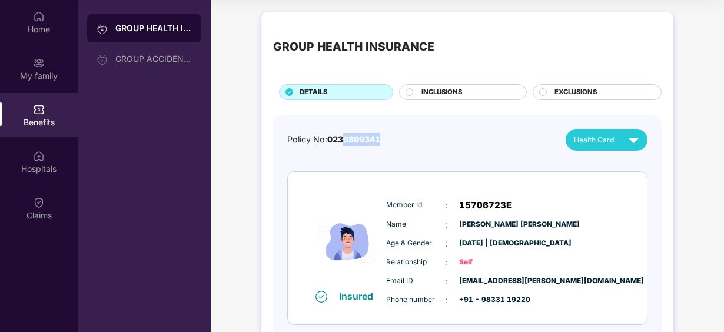 This screenshot has width=724, height=332. I want to click on span: 15706723E, so click(485, 206).